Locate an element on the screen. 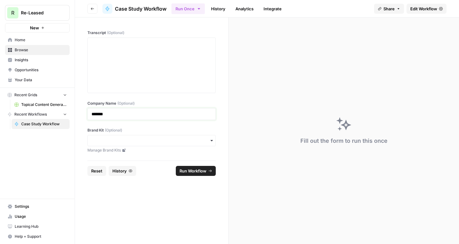 The height and width of the screenshot is (244, 459). label: Company Name is located at coordinates (152, 103).